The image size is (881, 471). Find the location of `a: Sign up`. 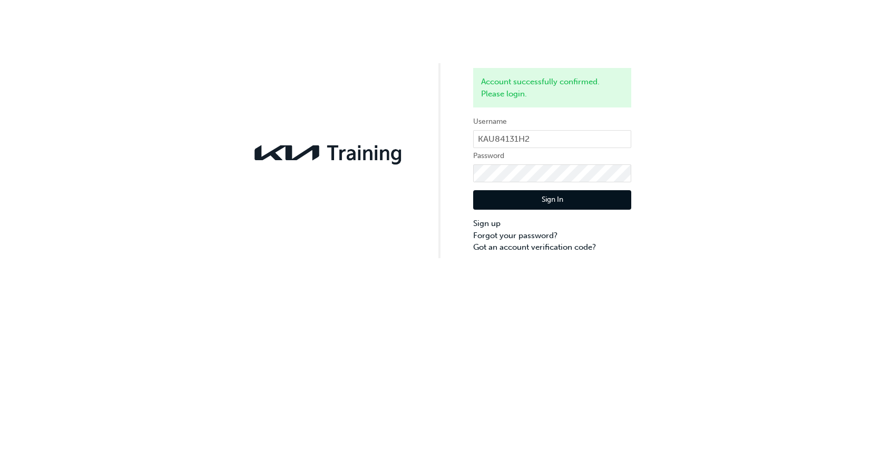

a: Sign up is located at coordinates (552, 223).